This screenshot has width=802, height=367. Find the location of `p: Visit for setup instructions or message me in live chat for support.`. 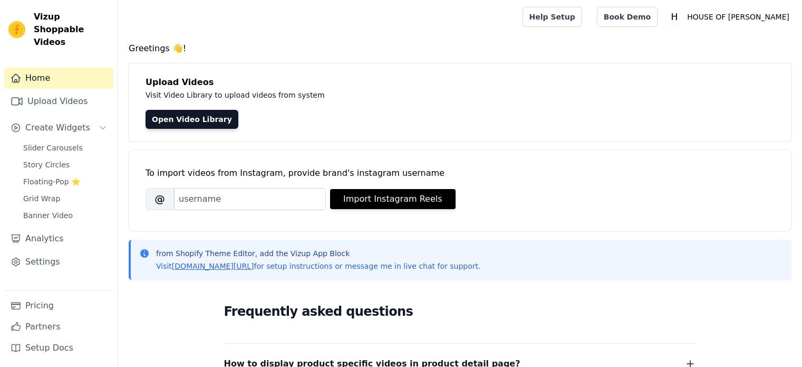

p: Visit for setup instructions or message me in live chat for support. is located at coordinates (318, 266).